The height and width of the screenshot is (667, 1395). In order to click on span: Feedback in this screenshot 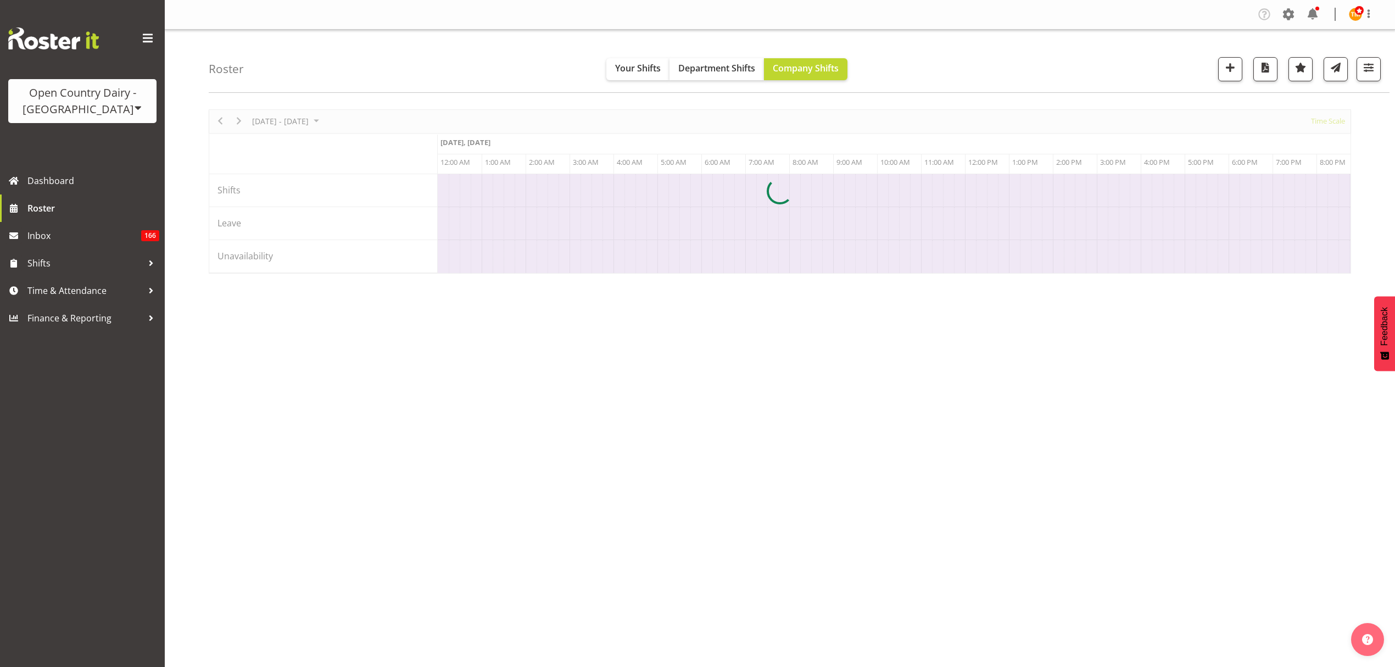, I will do `click(1384, 326)`.